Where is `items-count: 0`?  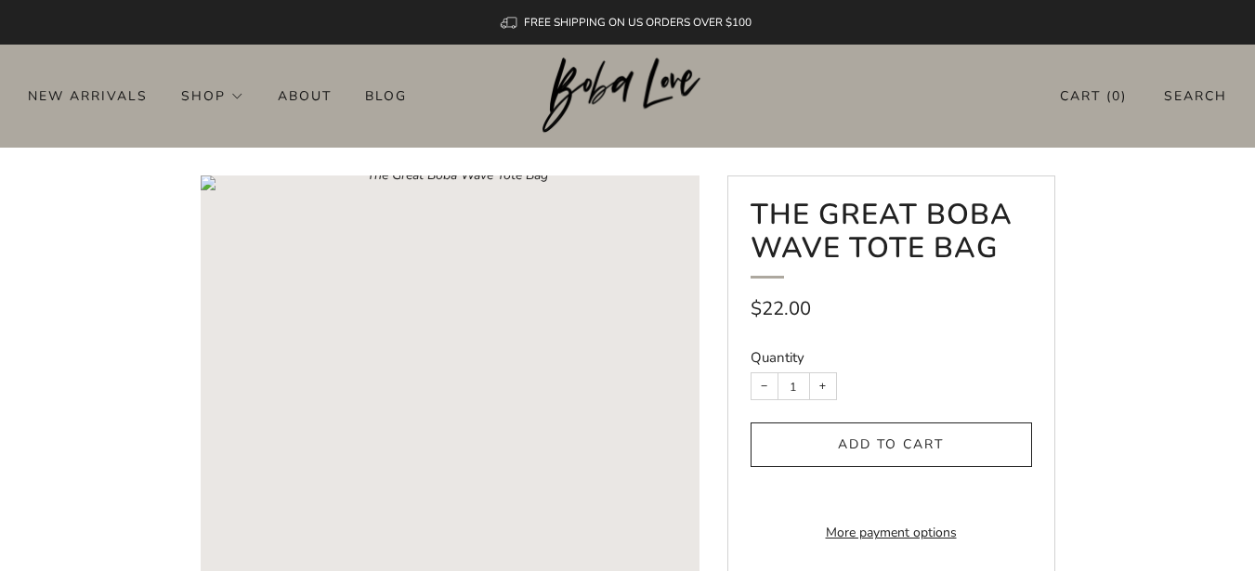
items-count: 0 is located at coordinates (1116, 96).